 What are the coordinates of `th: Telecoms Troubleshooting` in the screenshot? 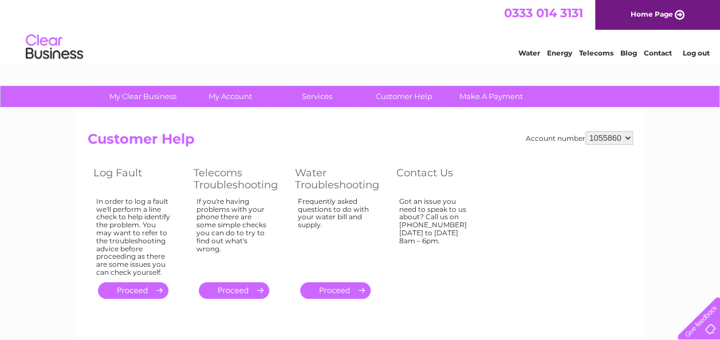 It's located at (238, 179).